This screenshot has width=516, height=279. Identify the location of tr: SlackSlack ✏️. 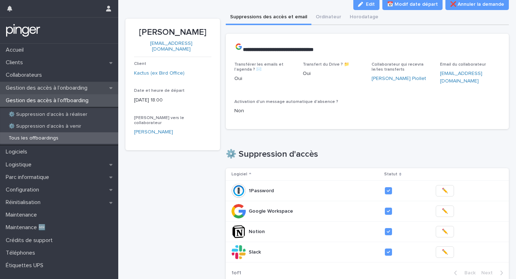
(368, 252).